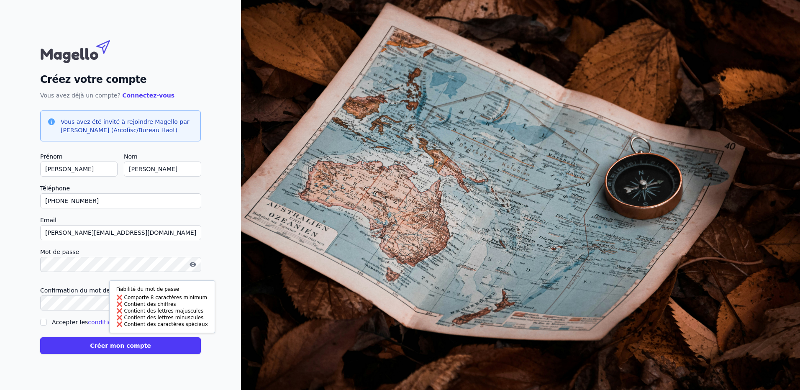  I want to click on h2: Créez votre compte, so click(121, 80).